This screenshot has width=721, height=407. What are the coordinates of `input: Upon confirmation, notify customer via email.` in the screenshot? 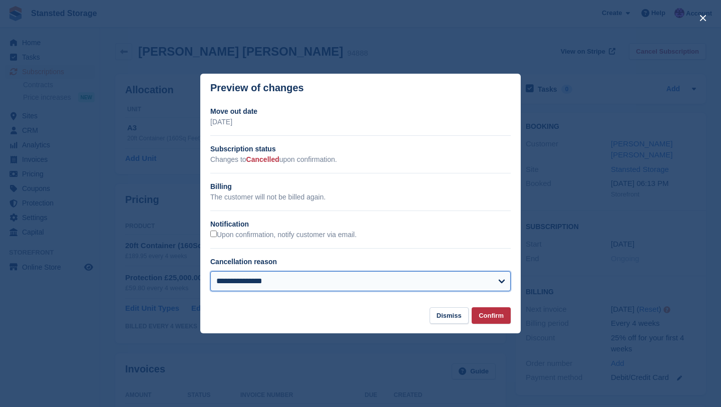 It's located at (213, 233).